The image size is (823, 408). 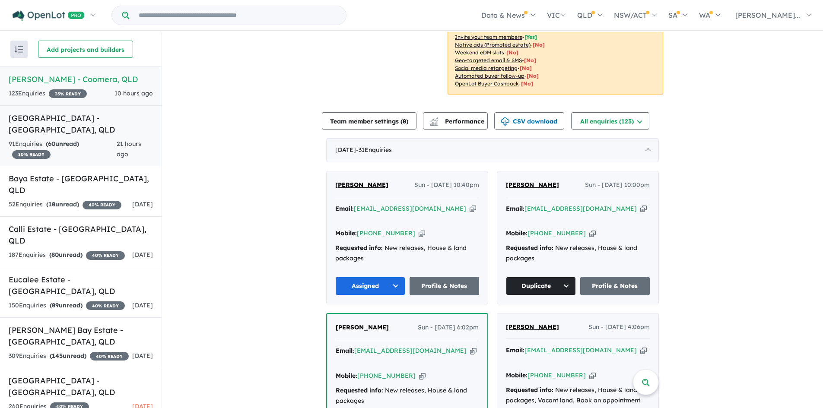 I want to click on u: Social media retargeting, so click(x=486, y=68).